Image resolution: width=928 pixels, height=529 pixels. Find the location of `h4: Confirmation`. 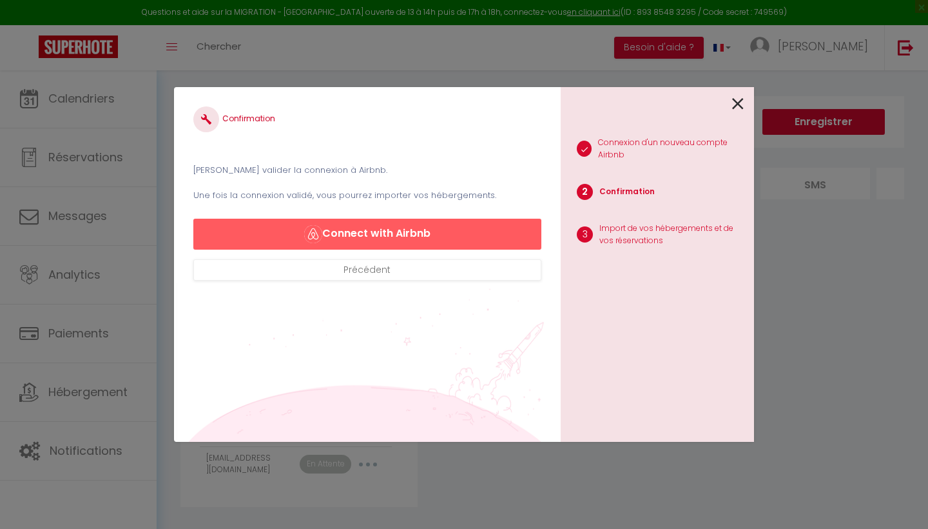

h4: Confirmation is located at coordinates (367, 119).